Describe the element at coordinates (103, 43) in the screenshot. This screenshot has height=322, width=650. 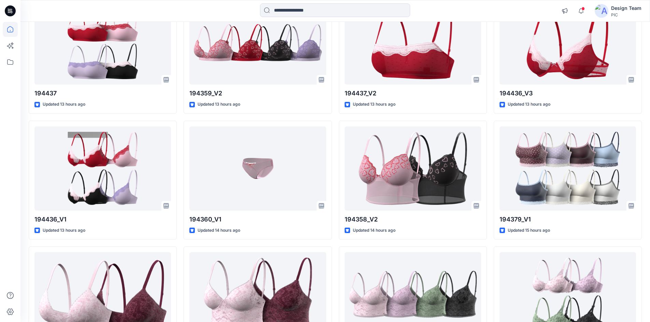
I see `a: 194437` at that location.